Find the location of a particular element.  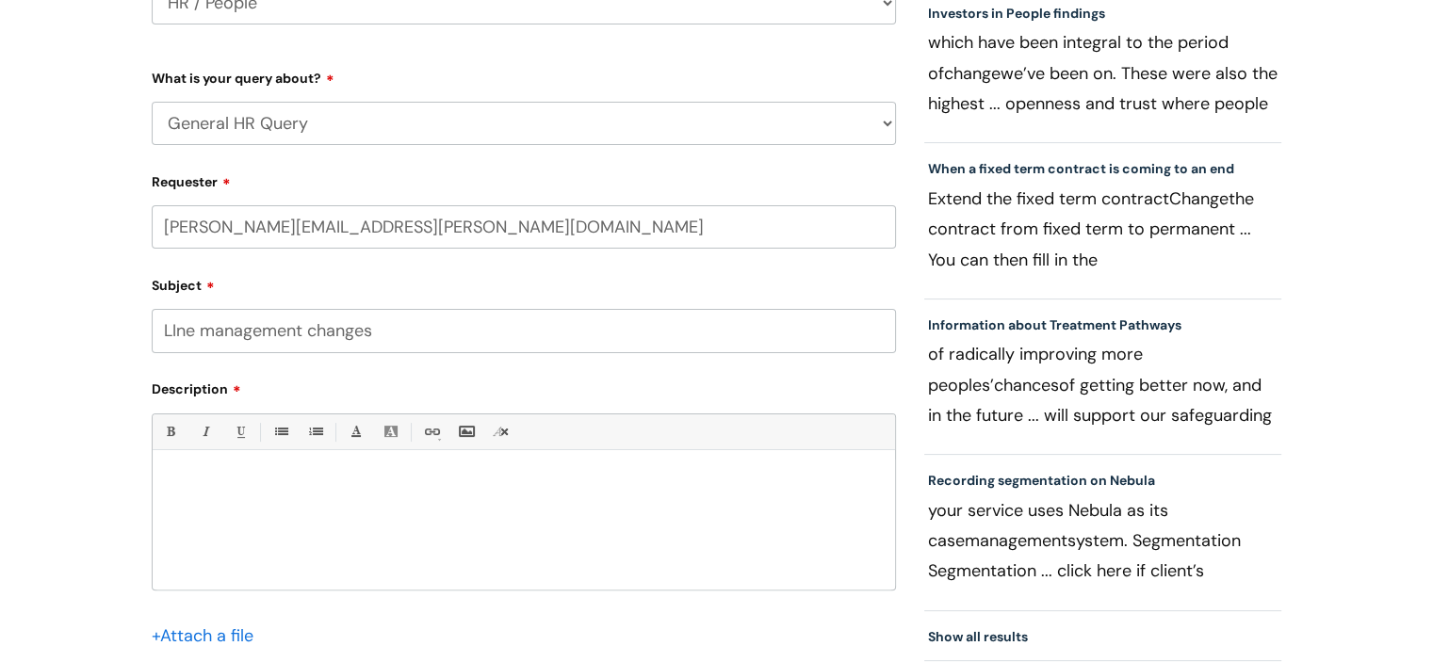

a: Bold (Ctrl-B) is located at coordinates (170, 431).